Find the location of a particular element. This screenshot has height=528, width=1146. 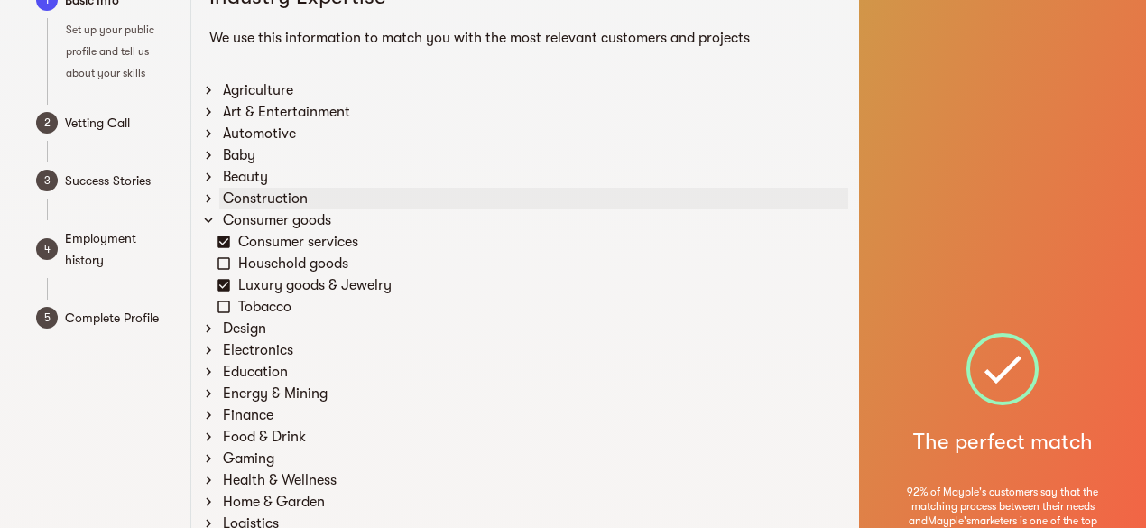

div: Health & Wellness is located at coordinates (534, 480).